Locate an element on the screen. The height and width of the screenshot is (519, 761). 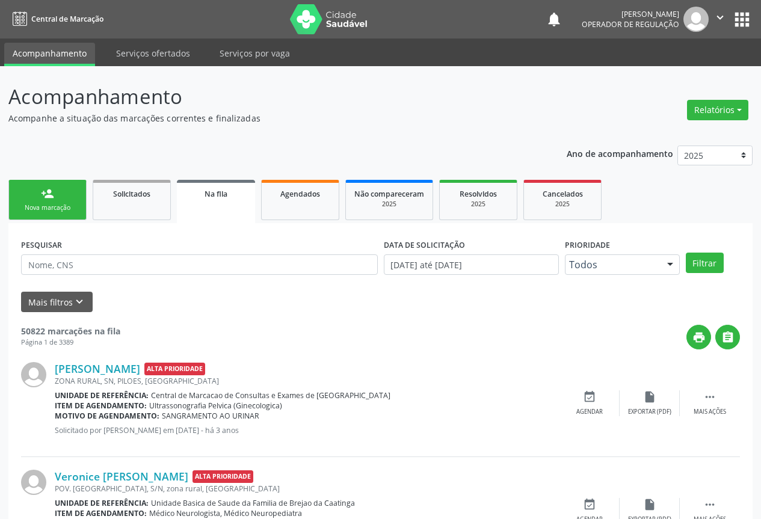
a: Serviços ofertados is located at coordinates (153, 53).